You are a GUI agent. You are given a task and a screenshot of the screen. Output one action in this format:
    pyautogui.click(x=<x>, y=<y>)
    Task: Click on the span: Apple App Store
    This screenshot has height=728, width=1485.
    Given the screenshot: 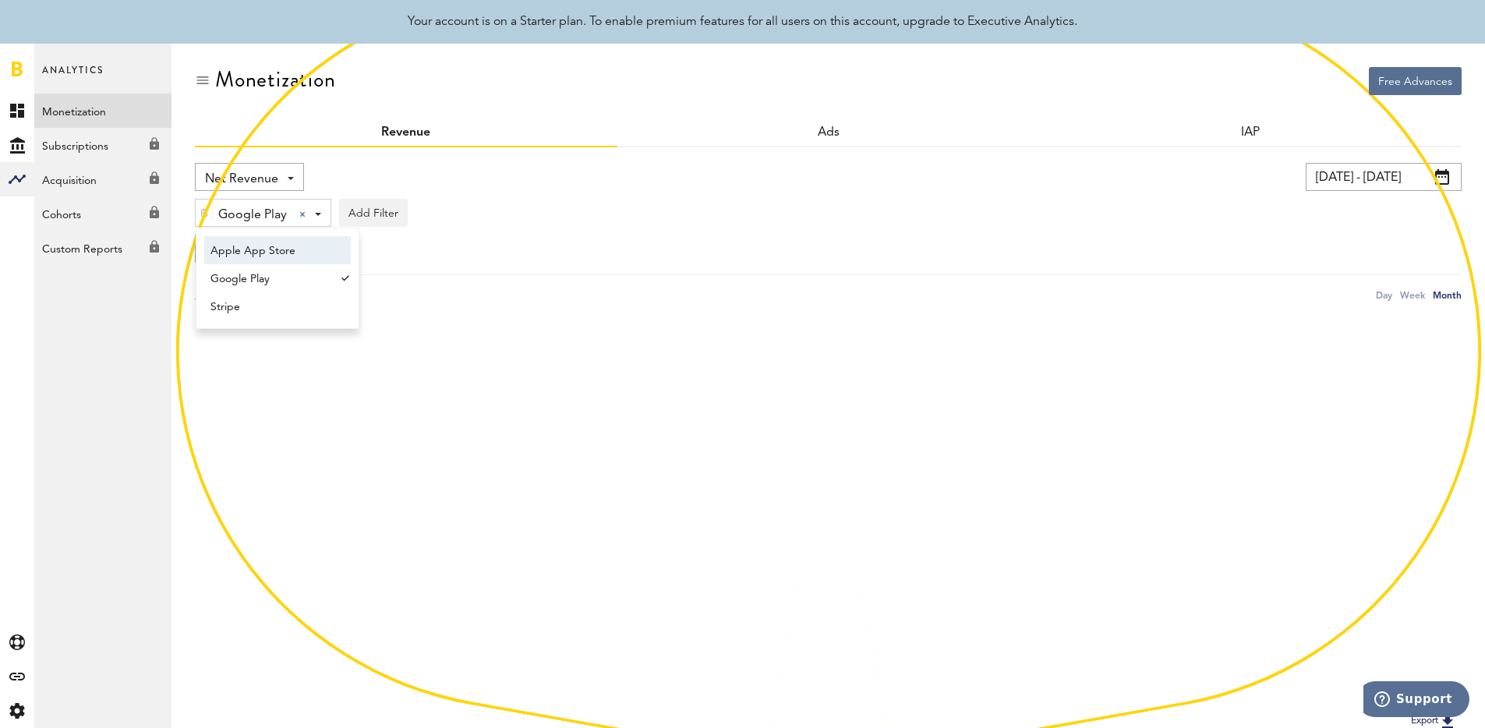 What is the action you would take?
    pyautogui.click(x=270, y=251)
    